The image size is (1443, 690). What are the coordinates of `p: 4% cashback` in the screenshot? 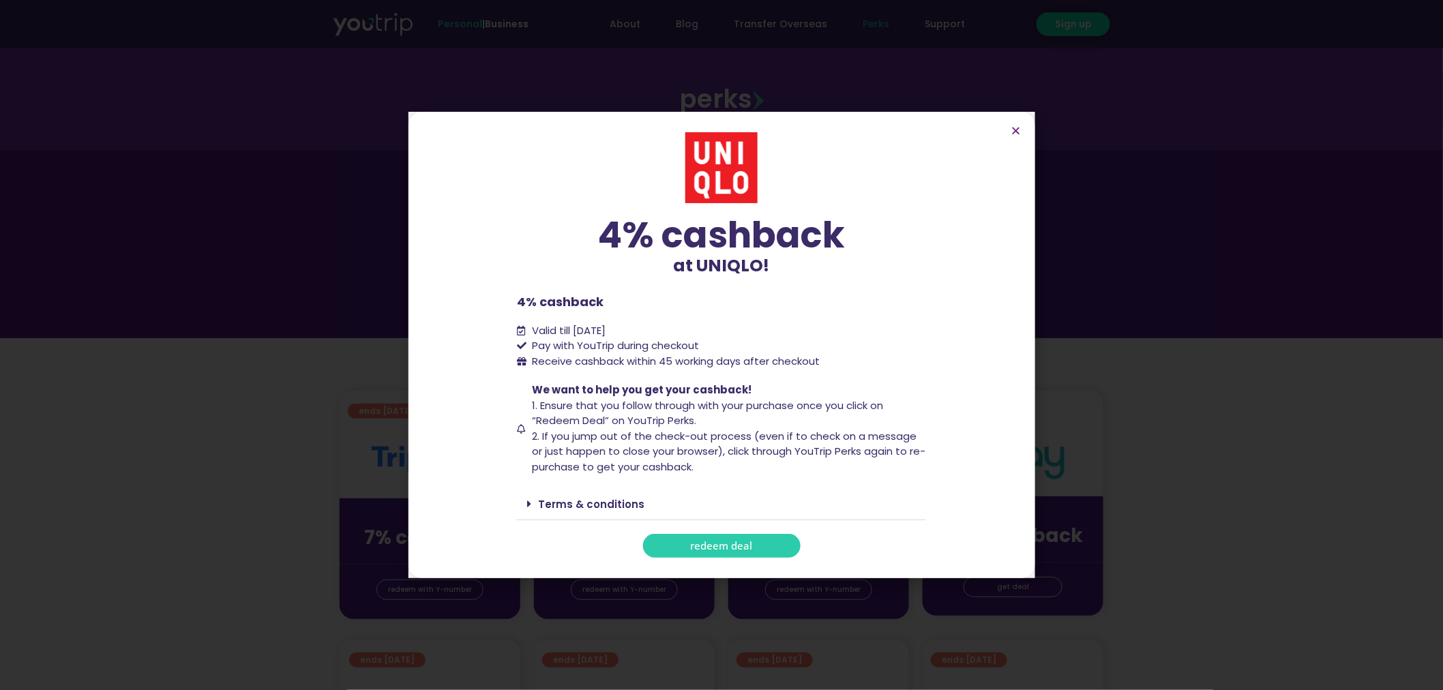 It's located at (721, 301).